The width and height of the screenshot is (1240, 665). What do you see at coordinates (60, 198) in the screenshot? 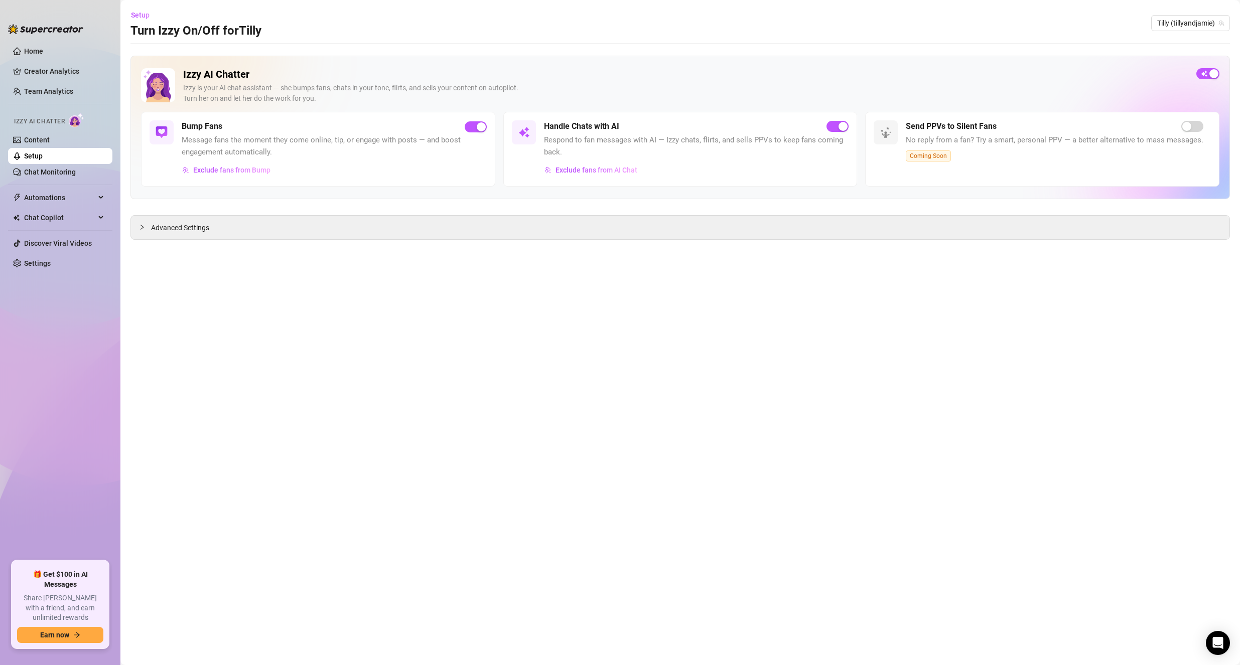
I see `span: Automations` at bounding box center [60, 198].